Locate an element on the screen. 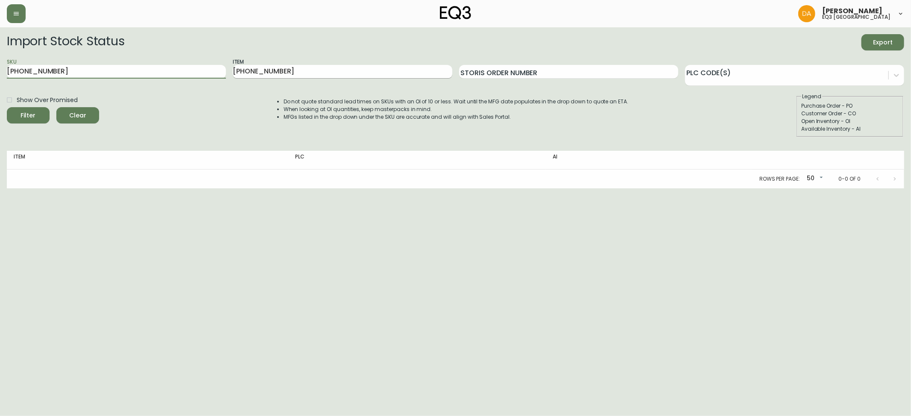 The image size is (911, 416). span: Clear is located at coordinates (78, 115).